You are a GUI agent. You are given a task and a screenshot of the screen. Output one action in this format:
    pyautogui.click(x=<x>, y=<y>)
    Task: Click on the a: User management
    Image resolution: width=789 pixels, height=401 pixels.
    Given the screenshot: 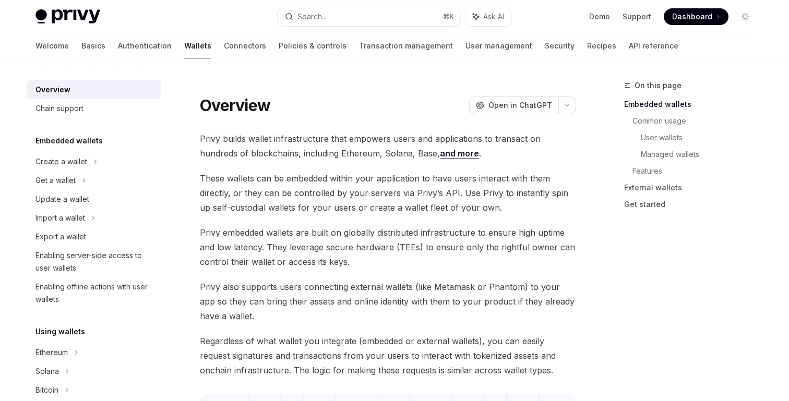 What is the action you would take?
    pyautogui.click(x=499, y=46)
    